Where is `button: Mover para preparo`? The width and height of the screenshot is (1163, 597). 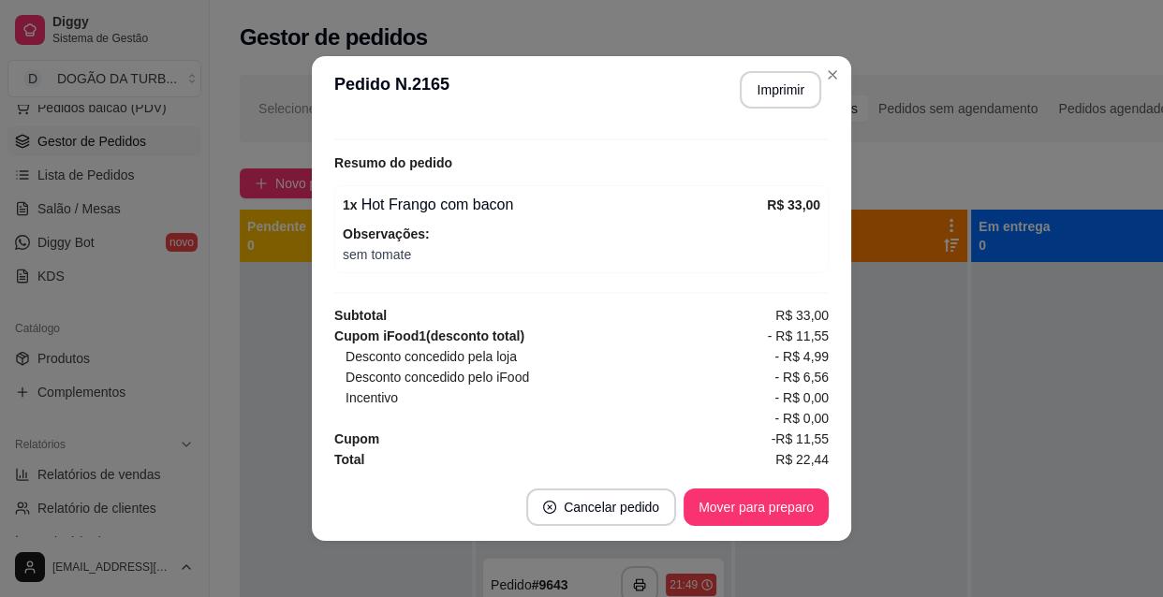
button: Mover para preparo is located at coordinates (756, 508).